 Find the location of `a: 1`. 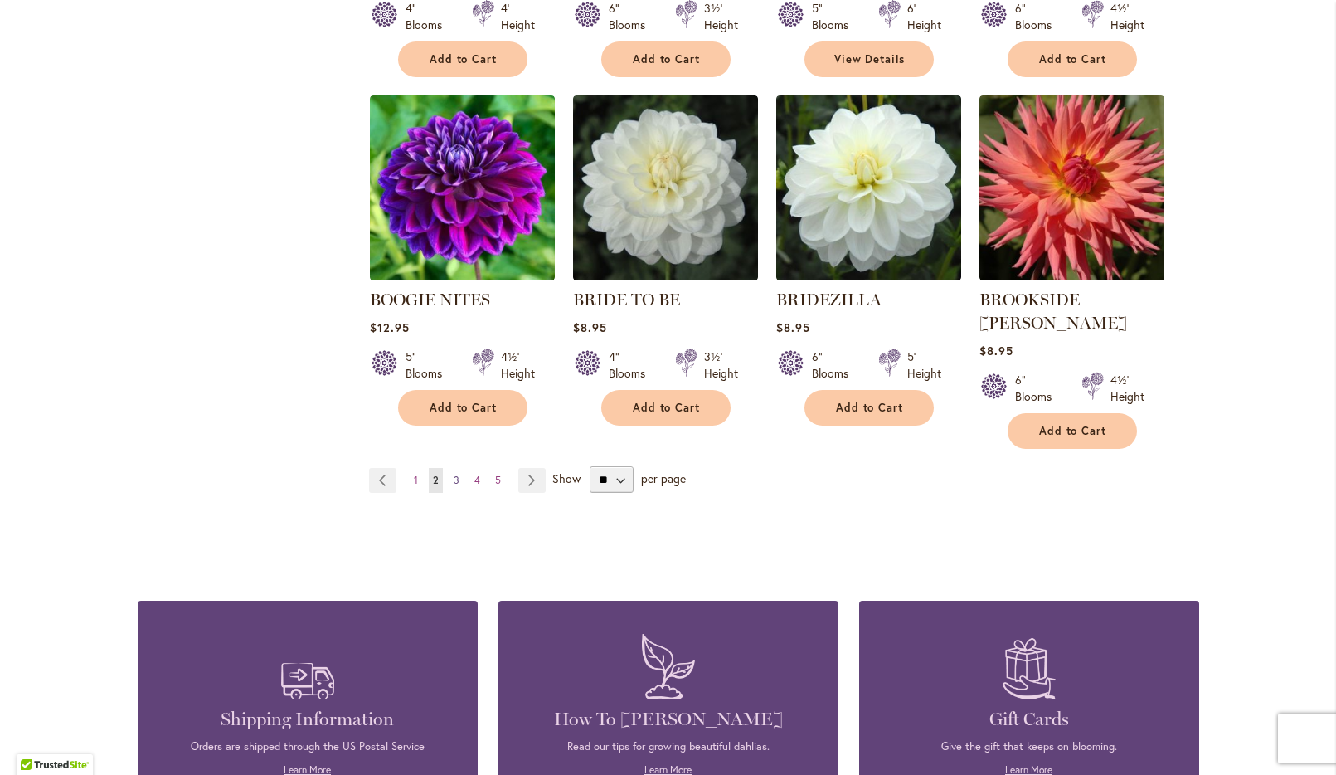

a: 1 is located at coordinates (416, 480).